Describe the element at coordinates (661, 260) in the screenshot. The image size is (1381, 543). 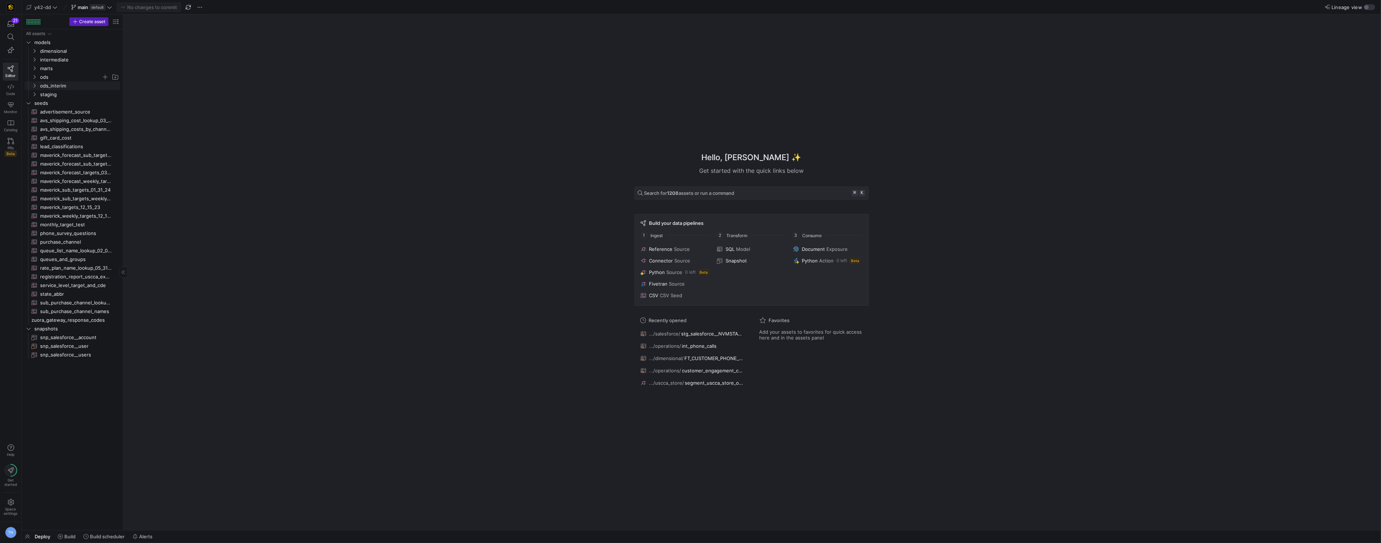
I see `span: Connector` at that location.